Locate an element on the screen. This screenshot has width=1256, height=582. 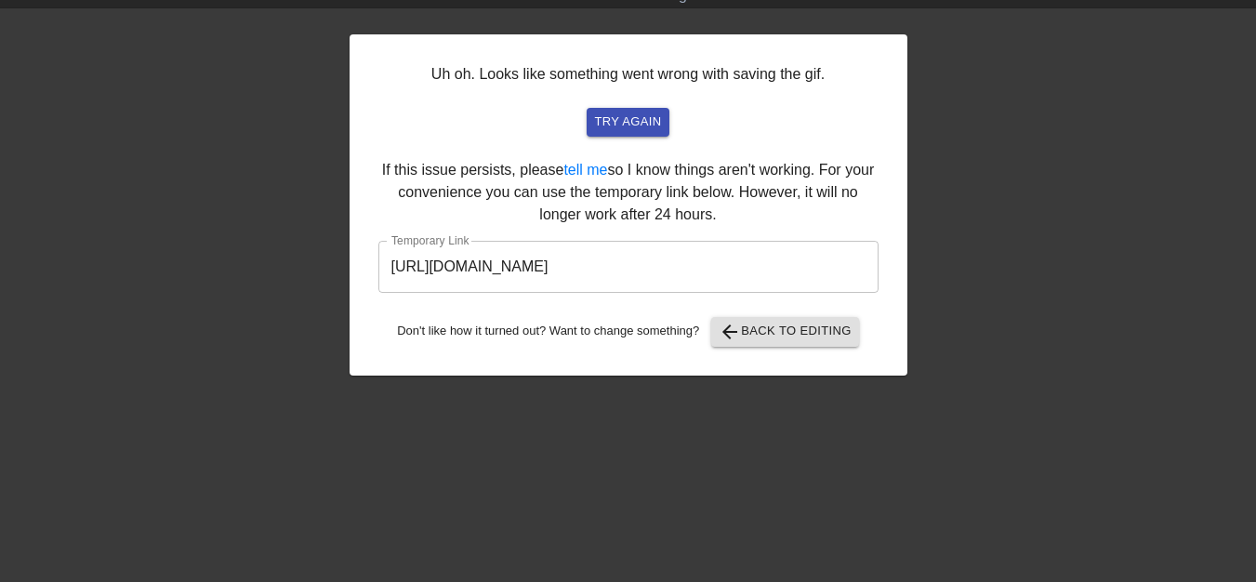
div: Uh oh. Looks like something went wrong with saving the gif. If this issue persists, please so I k... is located at coordinates (628, 204).